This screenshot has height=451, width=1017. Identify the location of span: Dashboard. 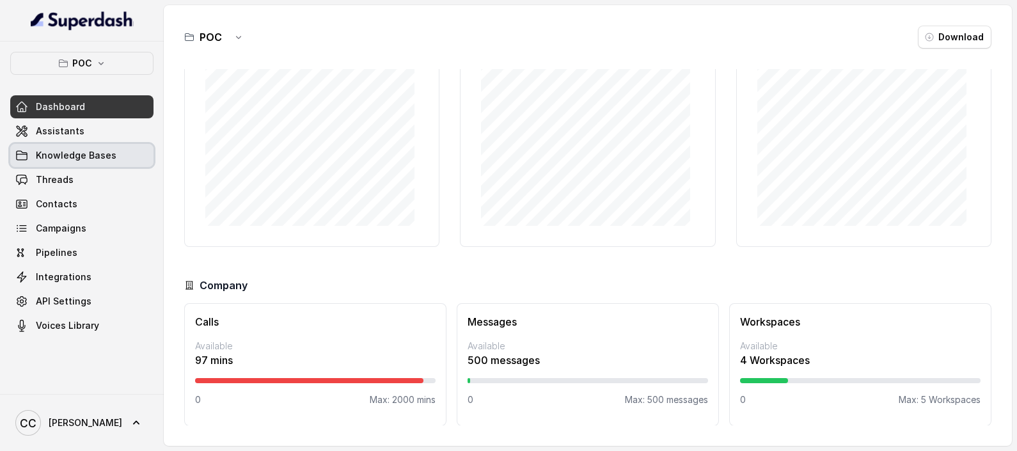
(60, 107).